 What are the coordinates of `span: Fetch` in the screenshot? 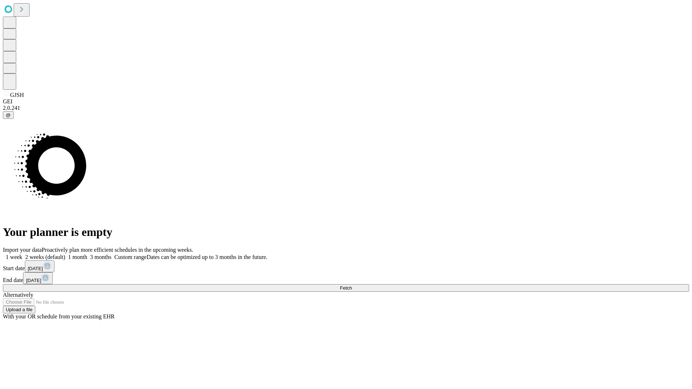 It's located at (345, 288).